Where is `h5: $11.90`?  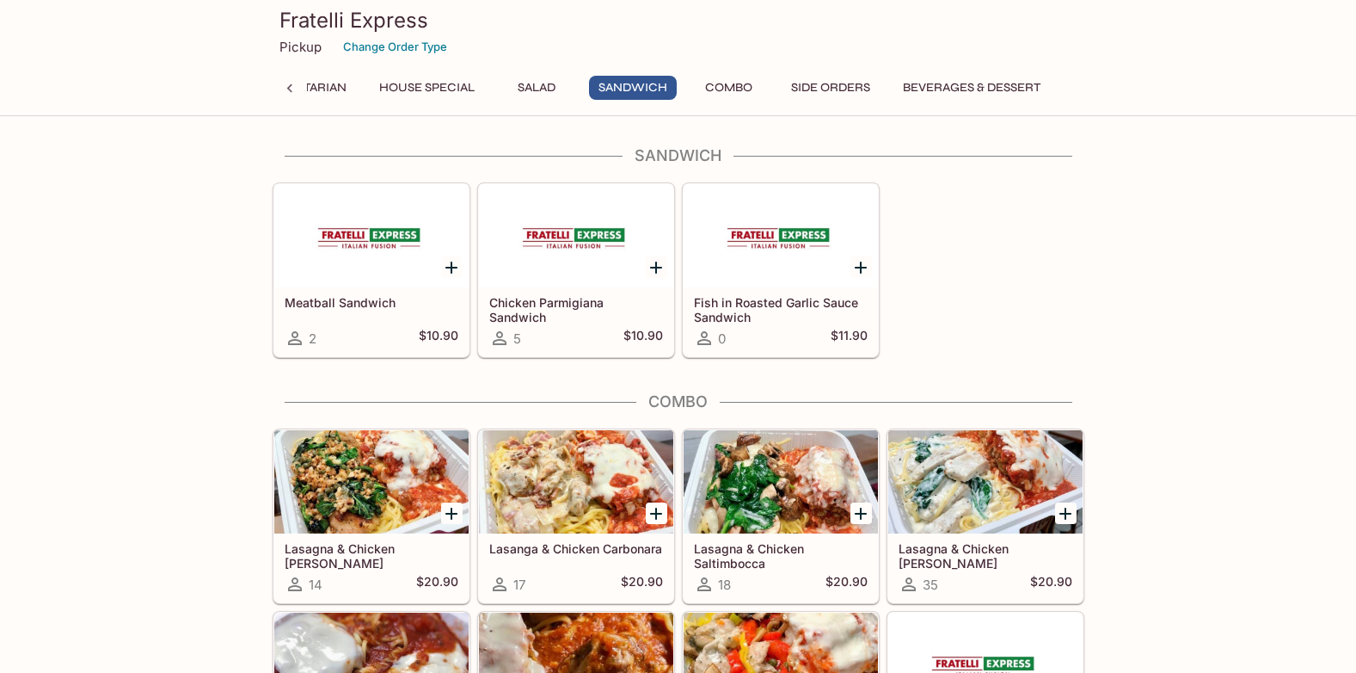 h5: $11.90 is located at coordinates (849, 338).